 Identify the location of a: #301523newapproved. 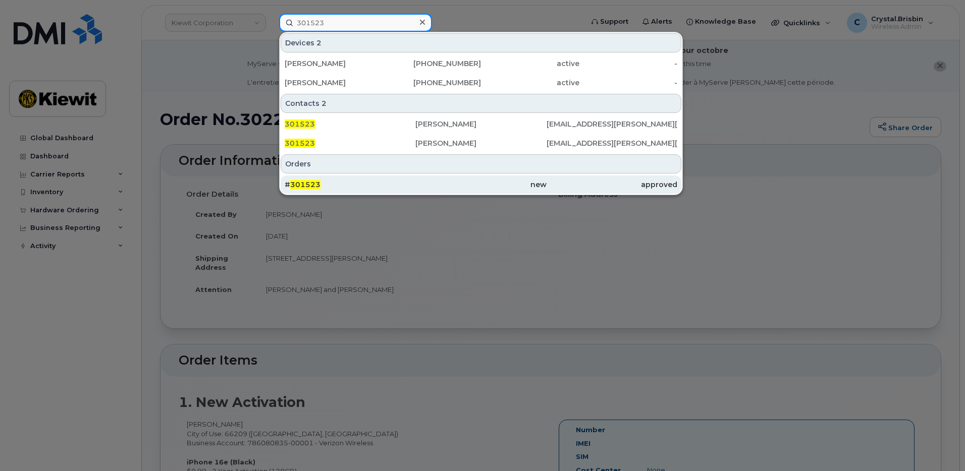
(481, 185).